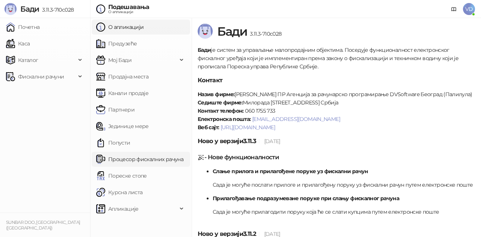 The image size is (481, 237). Describe the element at coordinates (120, 60) in the screenshot. I see `span: Мој Бади` at that location.